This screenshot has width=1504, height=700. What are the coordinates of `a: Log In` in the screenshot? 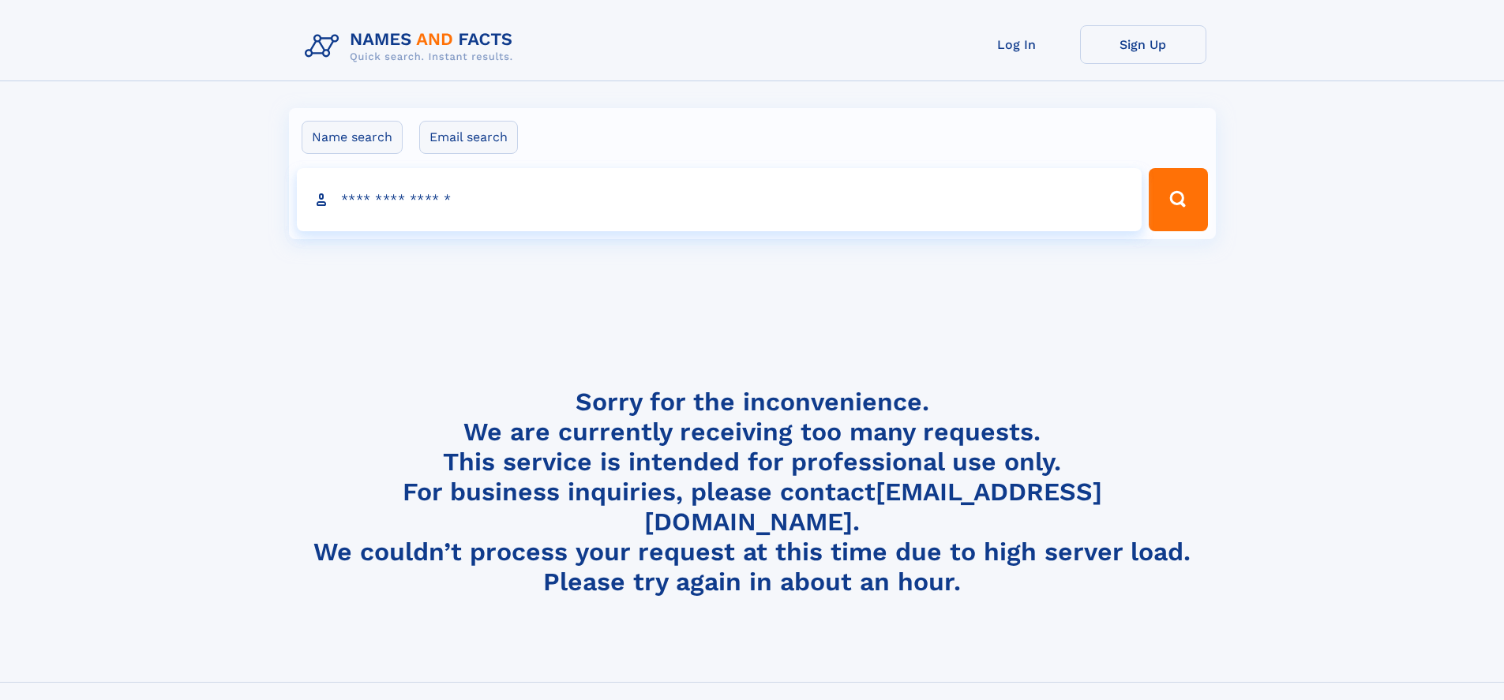 It's located at (1017, 44).